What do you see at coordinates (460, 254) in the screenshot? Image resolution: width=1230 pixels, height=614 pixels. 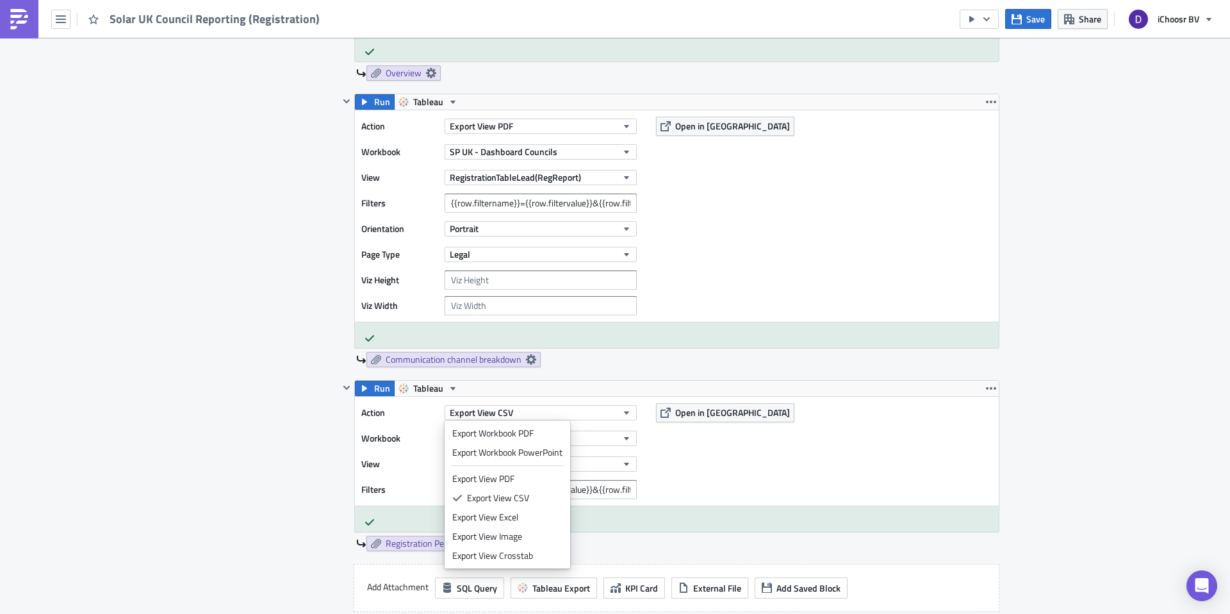 I see `span: Legal` at bounding box center [460, 254].